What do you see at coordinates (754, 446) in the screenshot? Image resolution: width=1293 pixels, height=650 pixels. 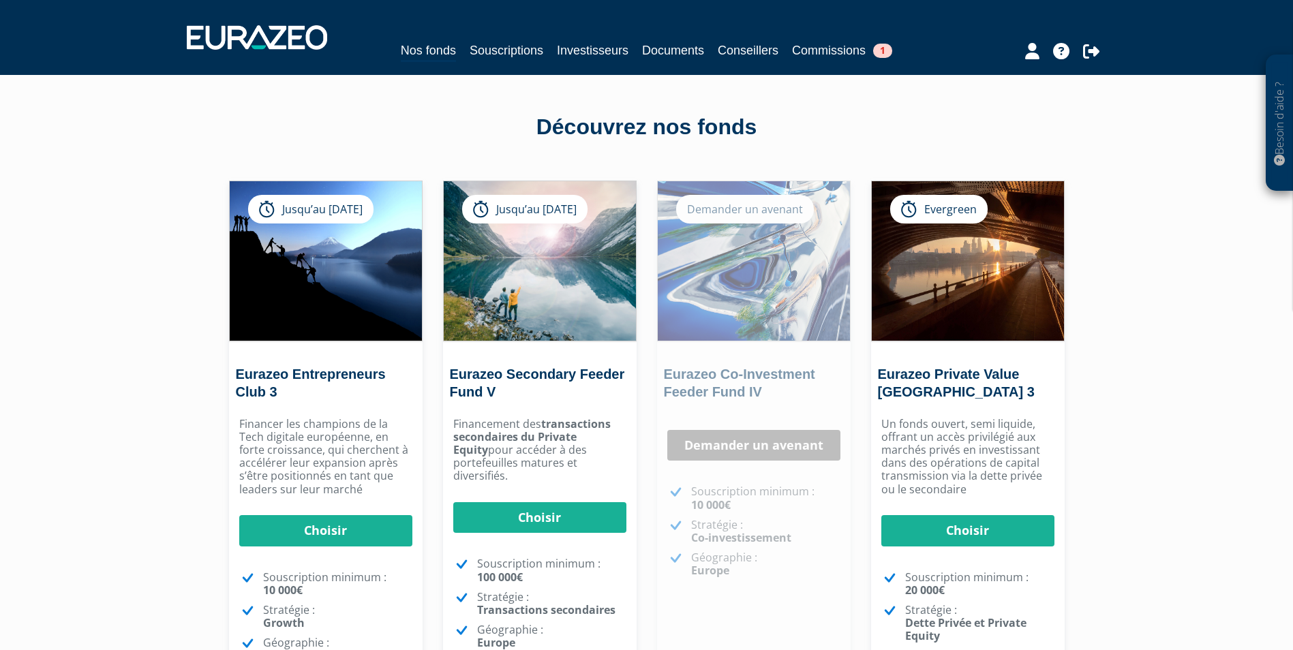 I see `a: Demander un avenant` at bounding box center [754, 446].